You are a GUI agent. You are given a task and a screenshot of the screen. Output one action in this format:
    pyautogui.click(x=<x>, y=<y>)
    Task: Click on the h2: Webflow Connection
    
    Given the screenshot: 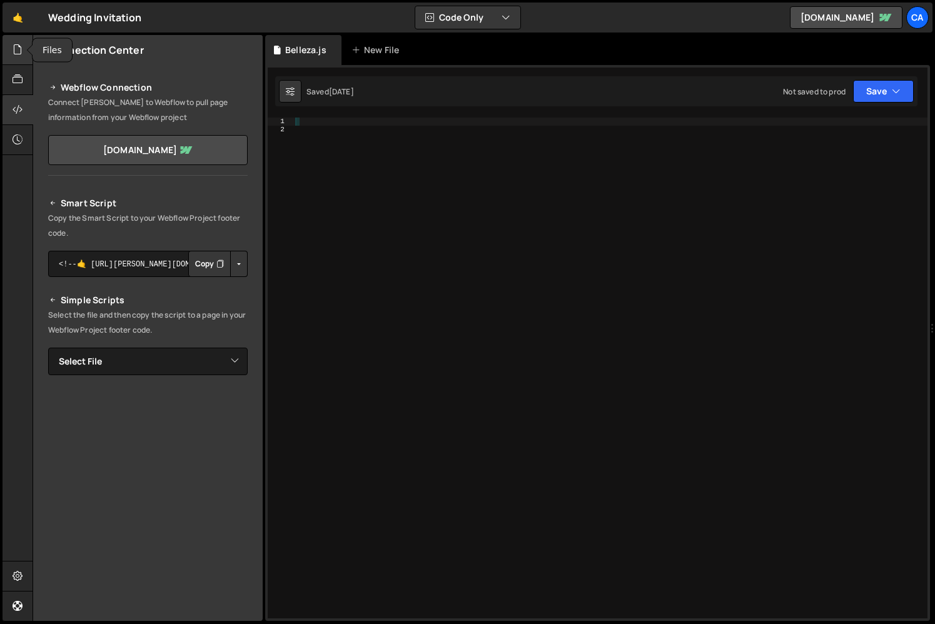 What is the action you would take?
    pyautogui.click(x=148, y=88)
    